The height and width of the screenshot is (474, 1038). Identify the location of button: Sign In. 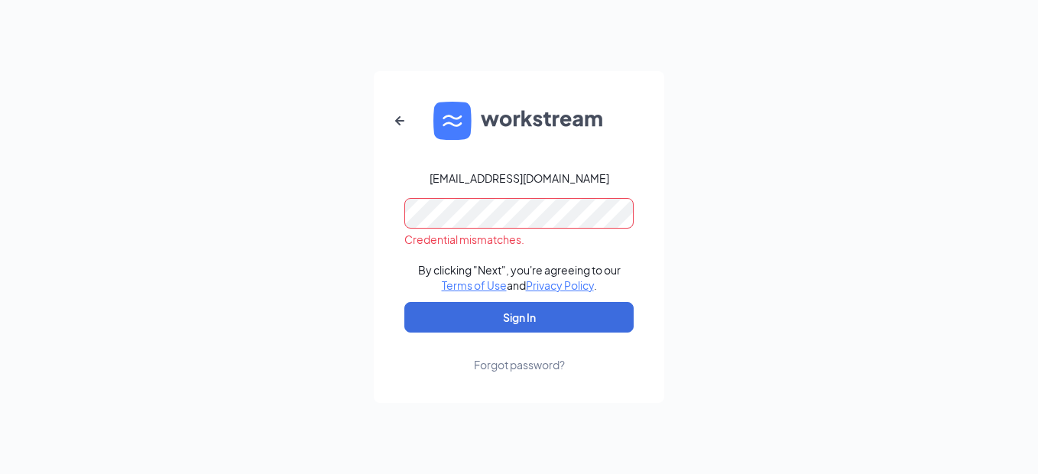
(519, 317).